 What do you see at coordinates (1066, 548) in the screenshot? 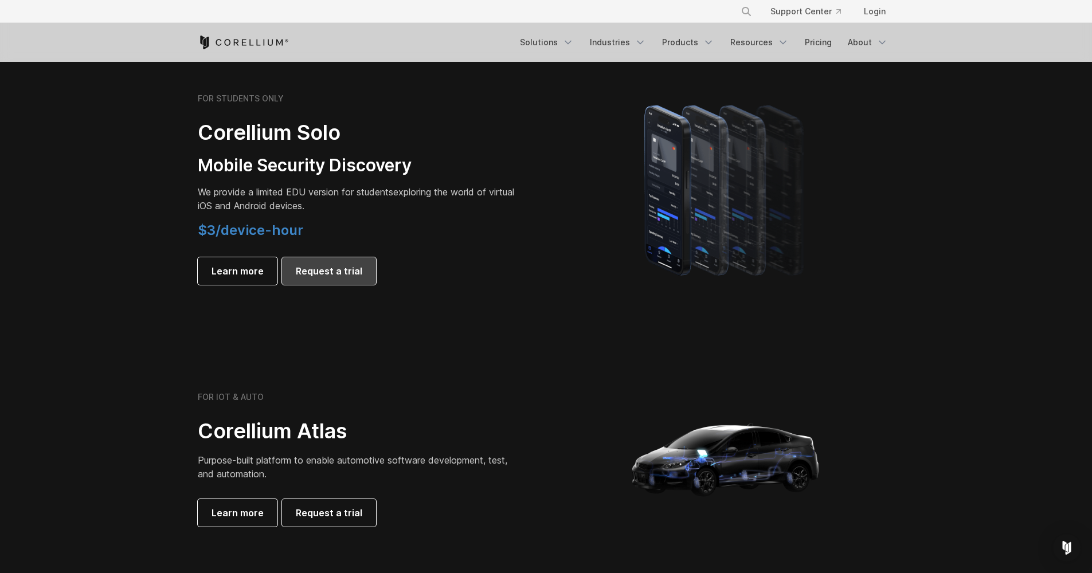
I see `div: Open Intercom Messenger` at bounding box center [1066, 548].